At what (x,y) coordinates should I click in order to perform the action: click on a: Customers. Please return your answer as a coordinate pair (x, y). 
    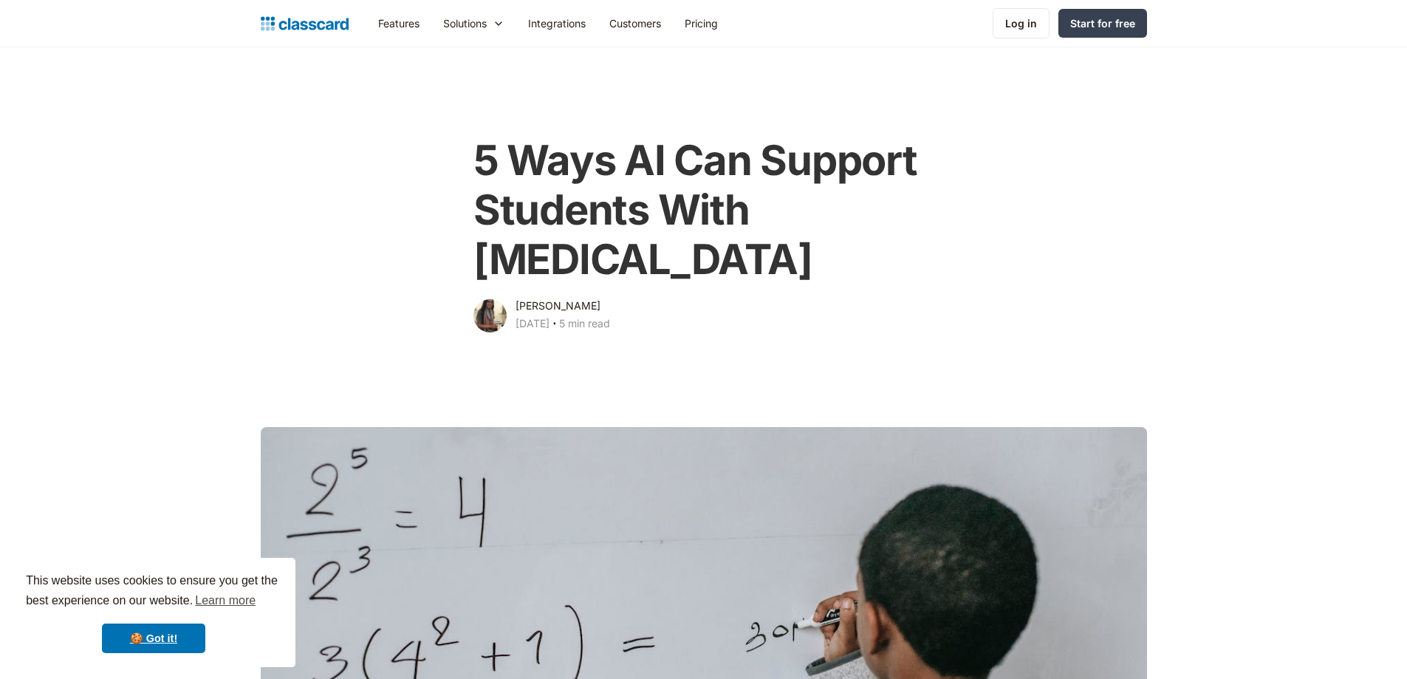
    Looking at the image, I should click on (635, 23).